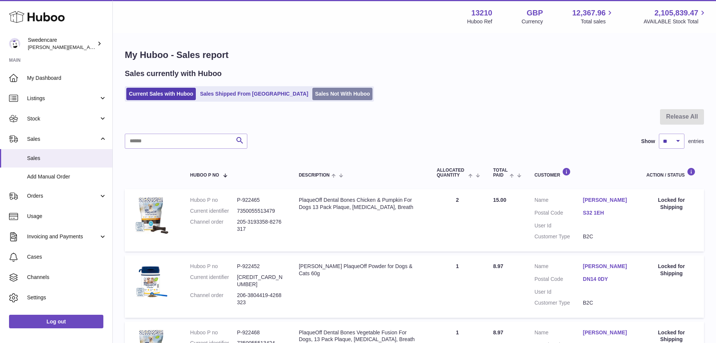 The width and height of the screenshot is (716, 343). Describe the element at coordinates (63, 98) in the screenshot. I see `span: Listings` at that location.